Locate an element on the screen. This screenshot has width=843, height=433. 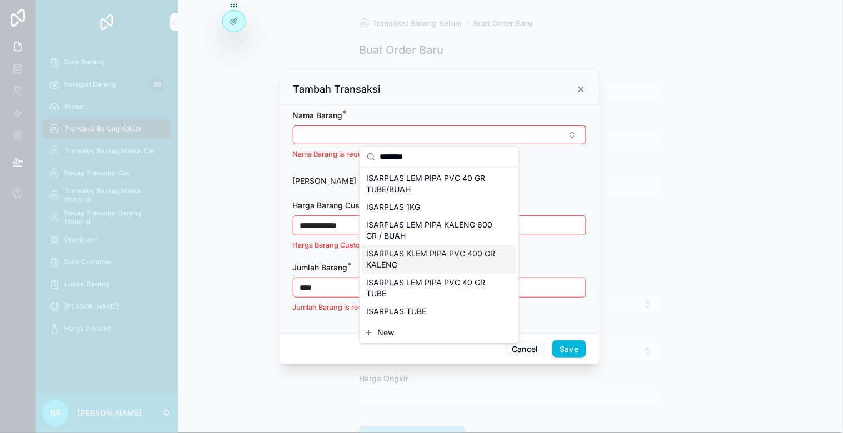
p: Nama Barang is required is located at coordinates (439, 154).